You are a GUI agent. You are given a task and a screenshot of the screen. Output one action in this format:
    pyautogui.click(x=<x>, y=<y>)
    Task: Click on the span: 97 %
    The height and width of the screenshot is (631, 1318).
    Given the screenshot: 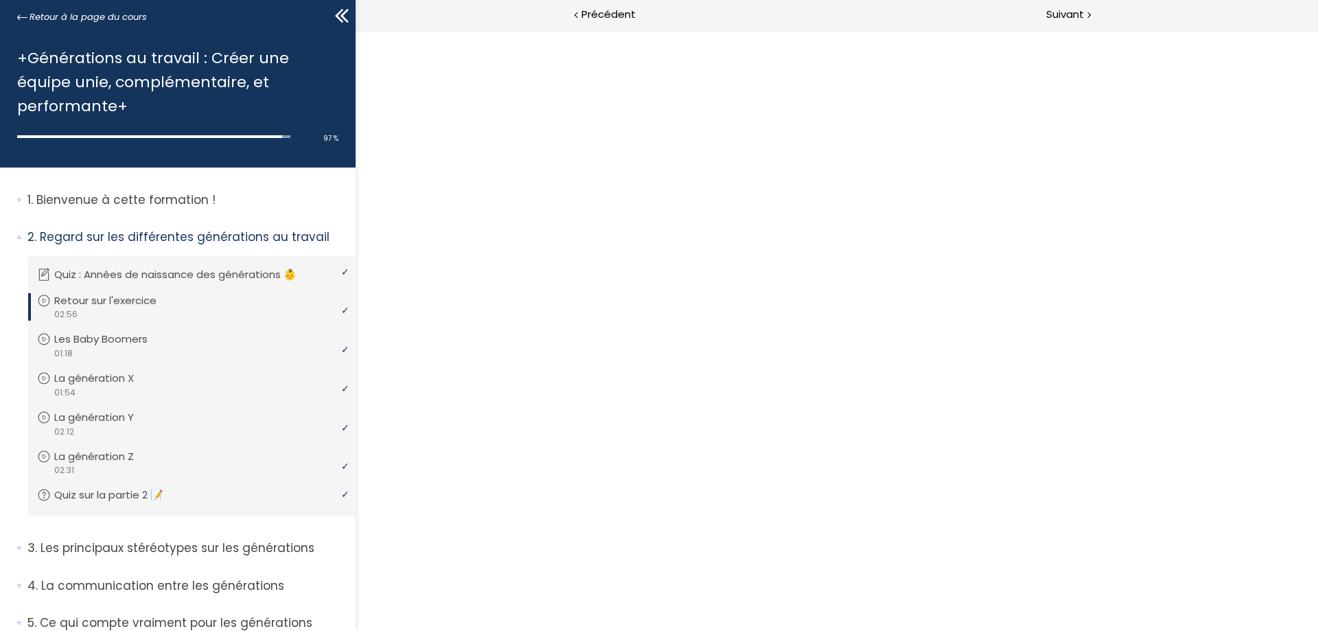 What is the action you would take?
    pyautogui.click(x=331, y=138)
    